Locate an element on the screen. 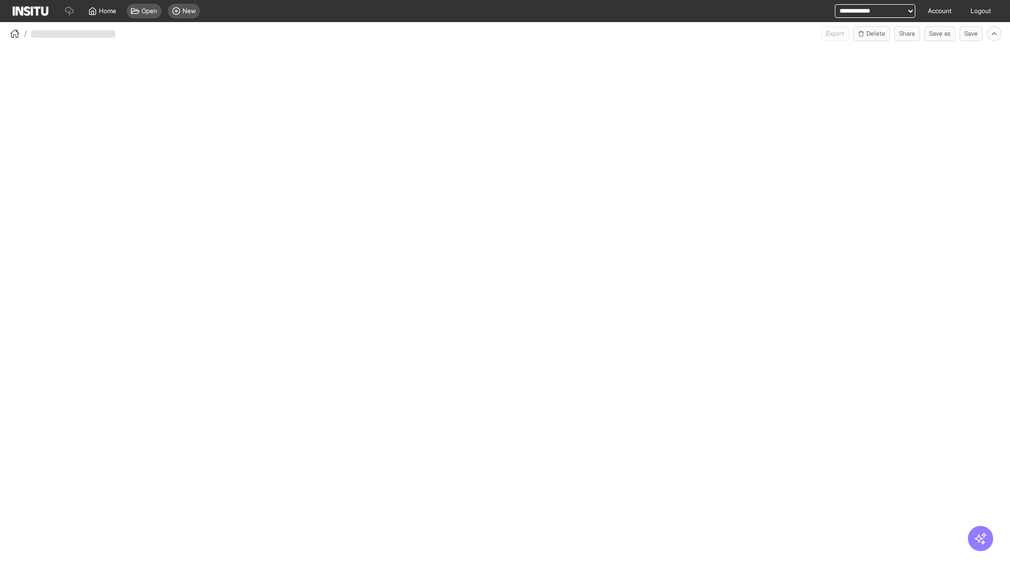 Image resolution: width=1010 pixels, height=568 pixels. span: New is located at coordinates (189, 11).